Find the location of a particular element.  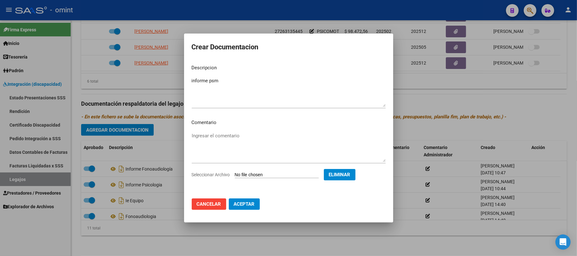

span: Cancelar is located at coordinates (209, 204).